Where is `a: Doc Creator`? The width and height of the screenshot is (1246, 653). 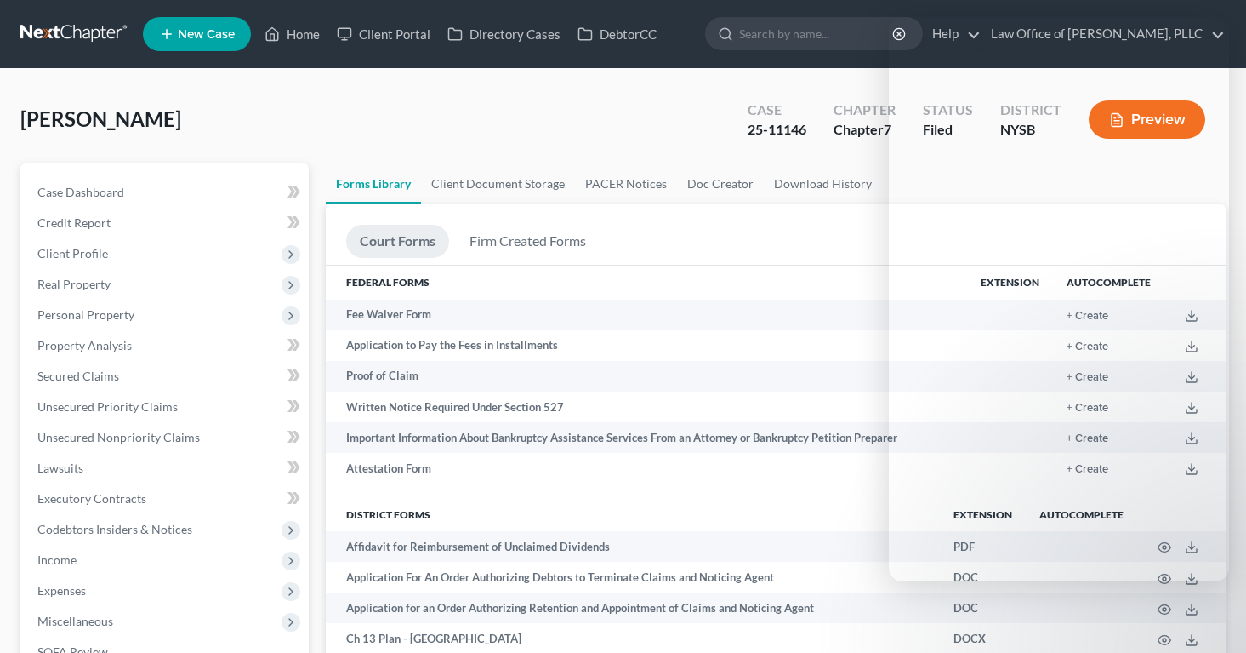 a: Doc Creator is located at coordinates (721, 184).